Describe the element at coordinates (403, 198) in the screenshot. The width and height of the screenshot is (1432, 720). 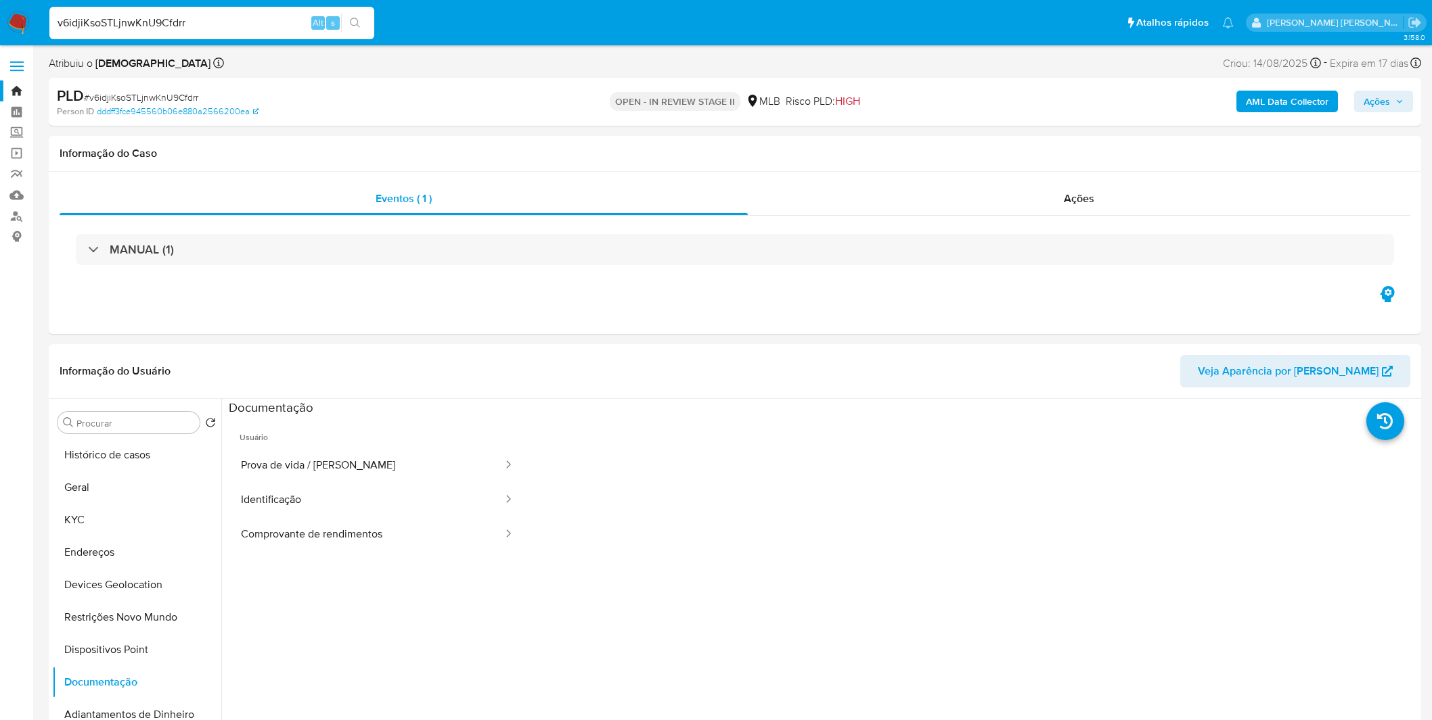
I see `span: Eventos ( 1 )` at that location.